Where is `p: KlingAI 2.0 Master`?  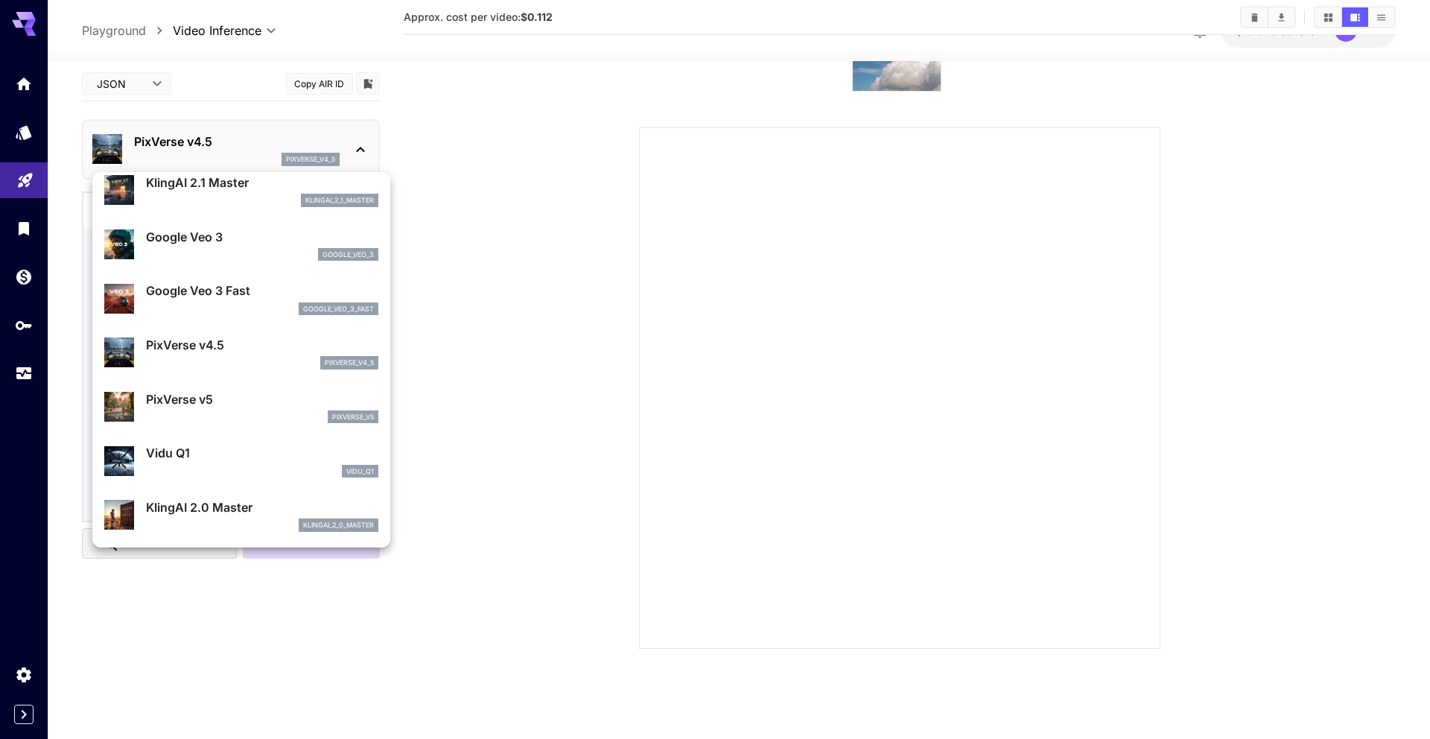
p: KlingAI 2.0 Master is located at coordinates (262, 507).